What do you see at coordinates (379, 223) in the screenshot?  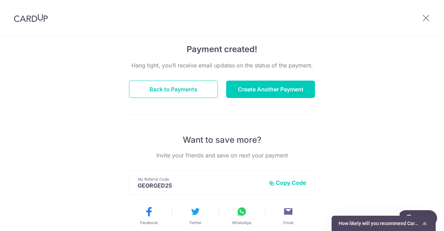 I see `span: How likely will you recommend CardUp to a friend?` at bounding box center [379, 223].